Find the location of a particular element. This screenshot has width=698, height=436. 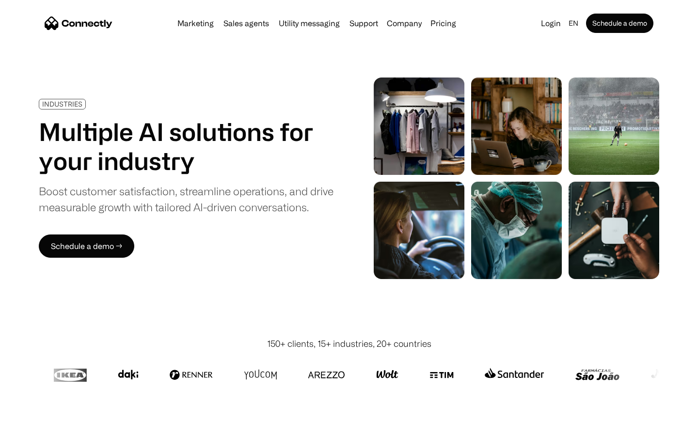

a: Schedule a demo is located at coordinates (620, 23).